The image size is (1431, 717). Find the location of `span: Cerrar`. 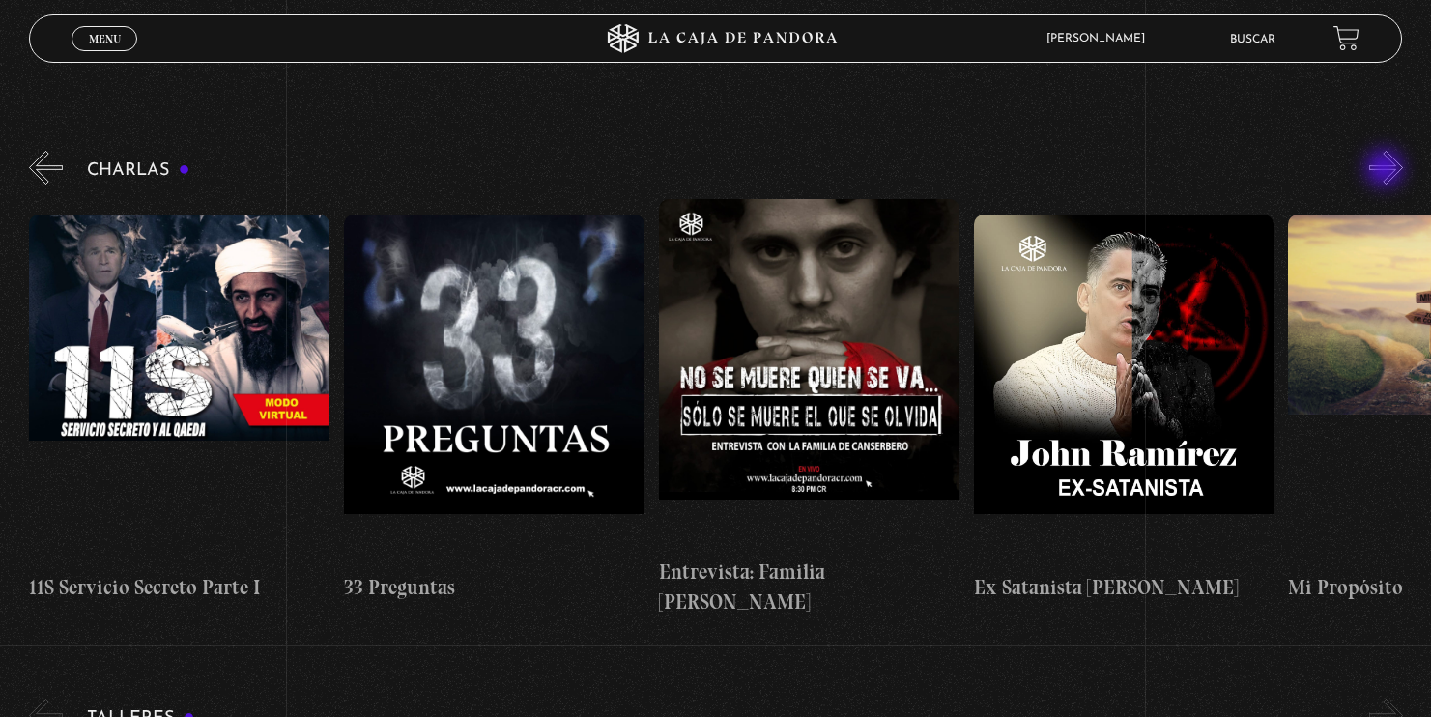

span: Cerrar is located at coordinates (104, 56).